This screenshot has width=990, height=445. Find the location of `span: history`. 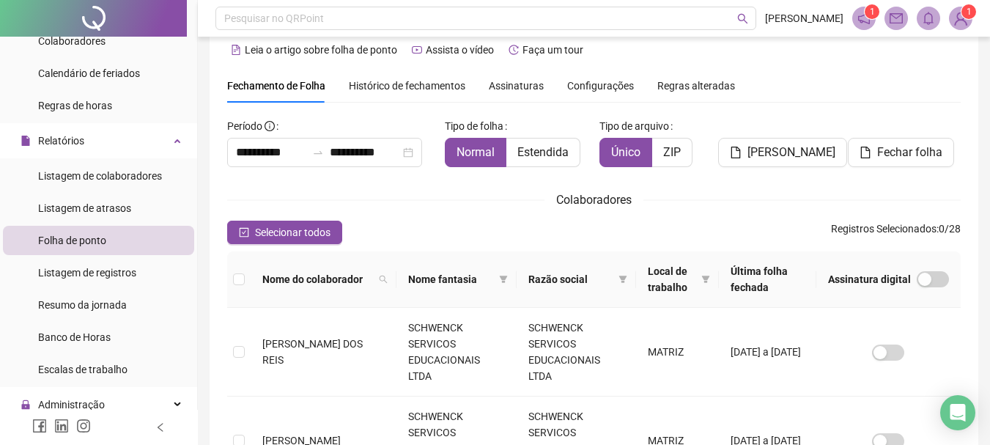

span: history is located at coordinates (514, 50).